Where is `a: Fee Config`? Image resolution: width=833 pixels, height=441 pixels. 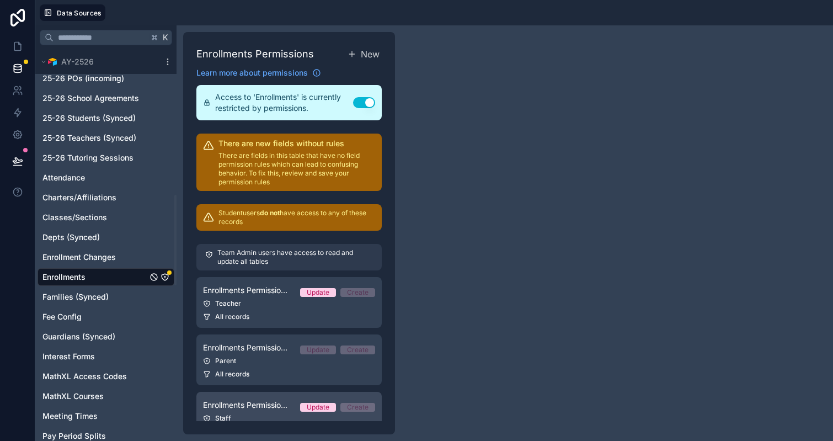 a: Fee Config is located at coordinates (95, 317).